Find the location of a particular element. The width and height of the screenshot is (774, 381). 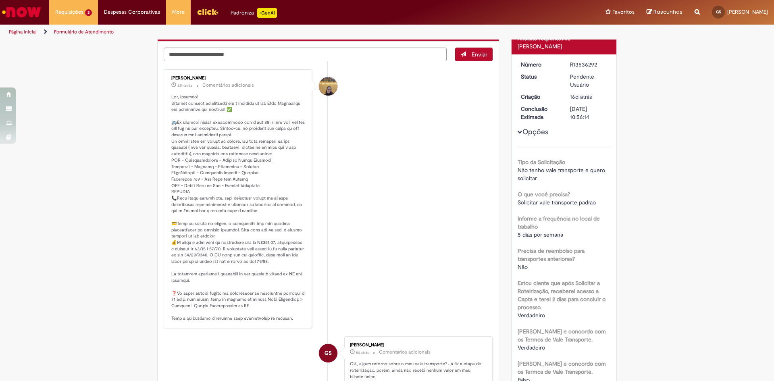

span: Solicitar vale transporte padrão is located at coordinates (557, 202).